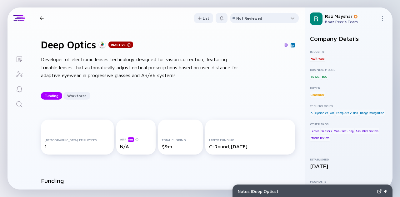  Describe the element at coordinates (312, 113) in the screenshot. I see `div: AI` at that location.